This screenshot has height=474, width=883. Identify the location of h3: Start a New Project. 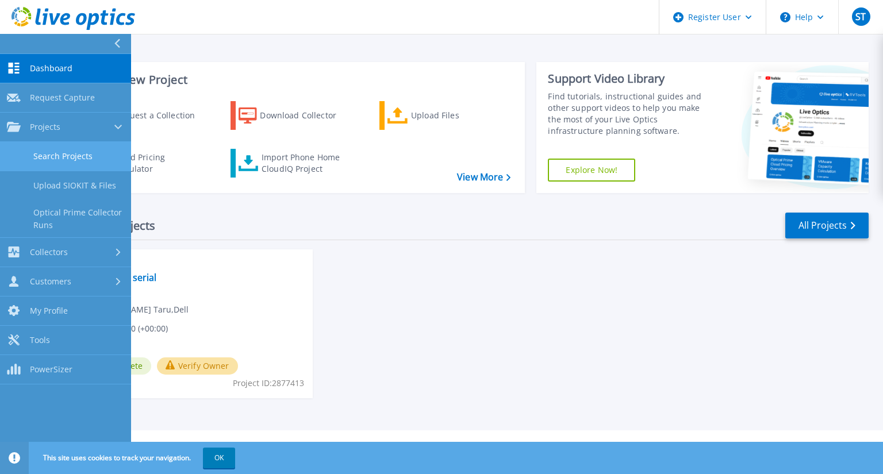
(296, 80).